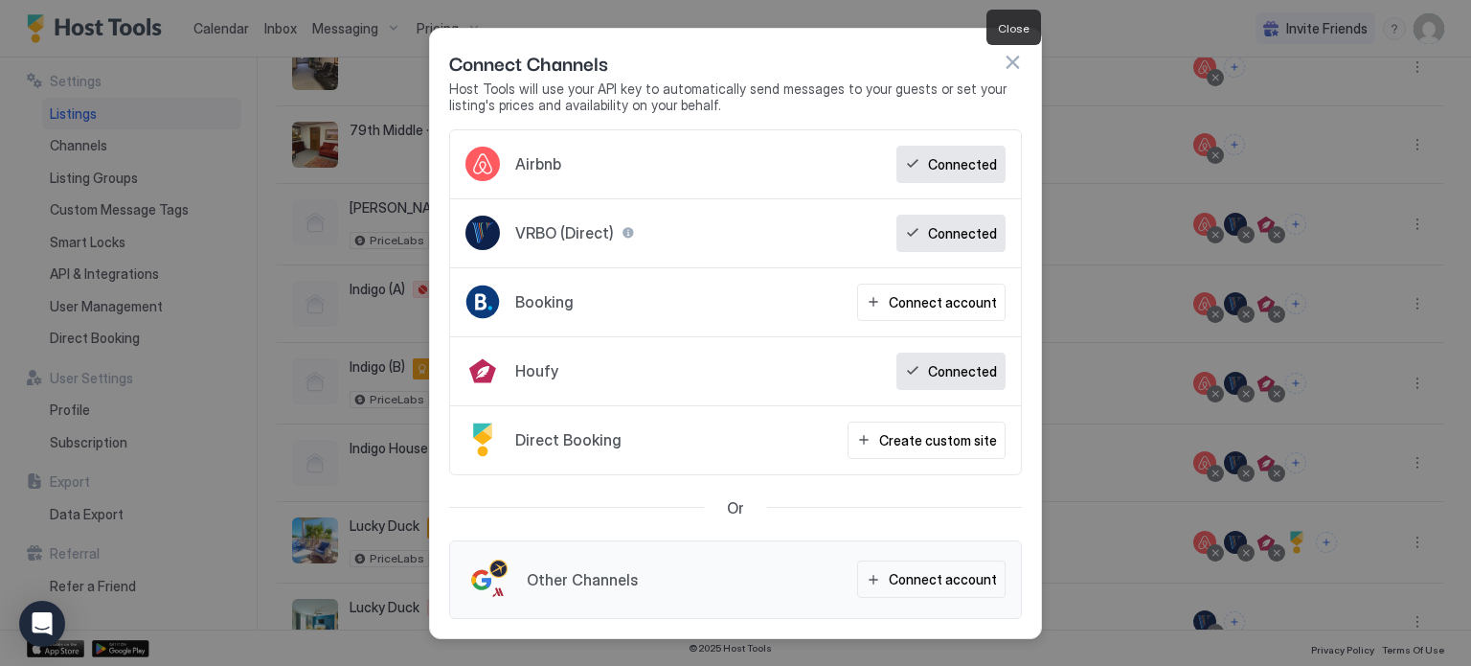 This screenshot has width=1471, height=666. I want to click on span: Houfy, so click(536, 371).